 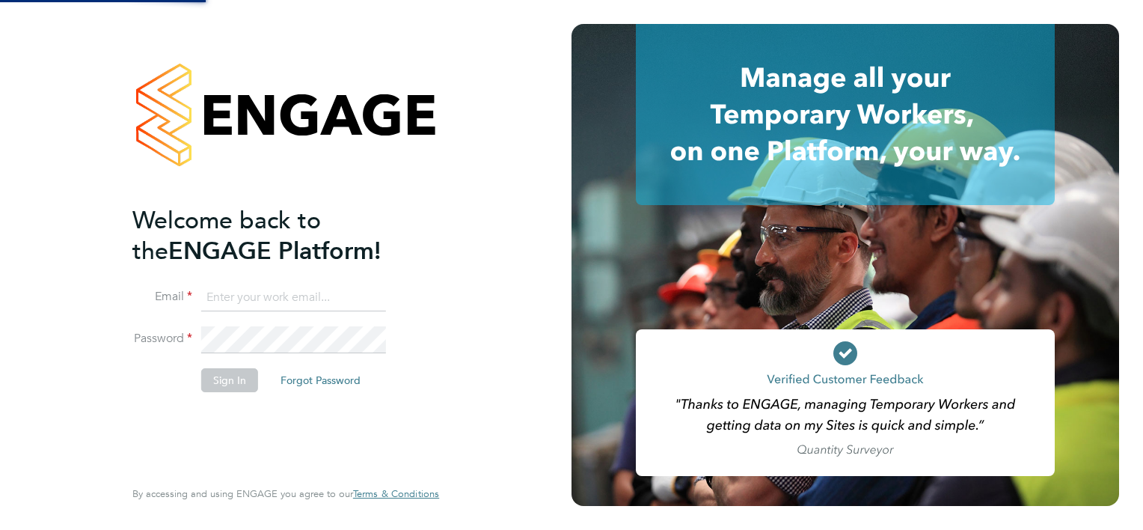 I want to click on h2: ENGAGE Platform!, so click(x=278, y=236).